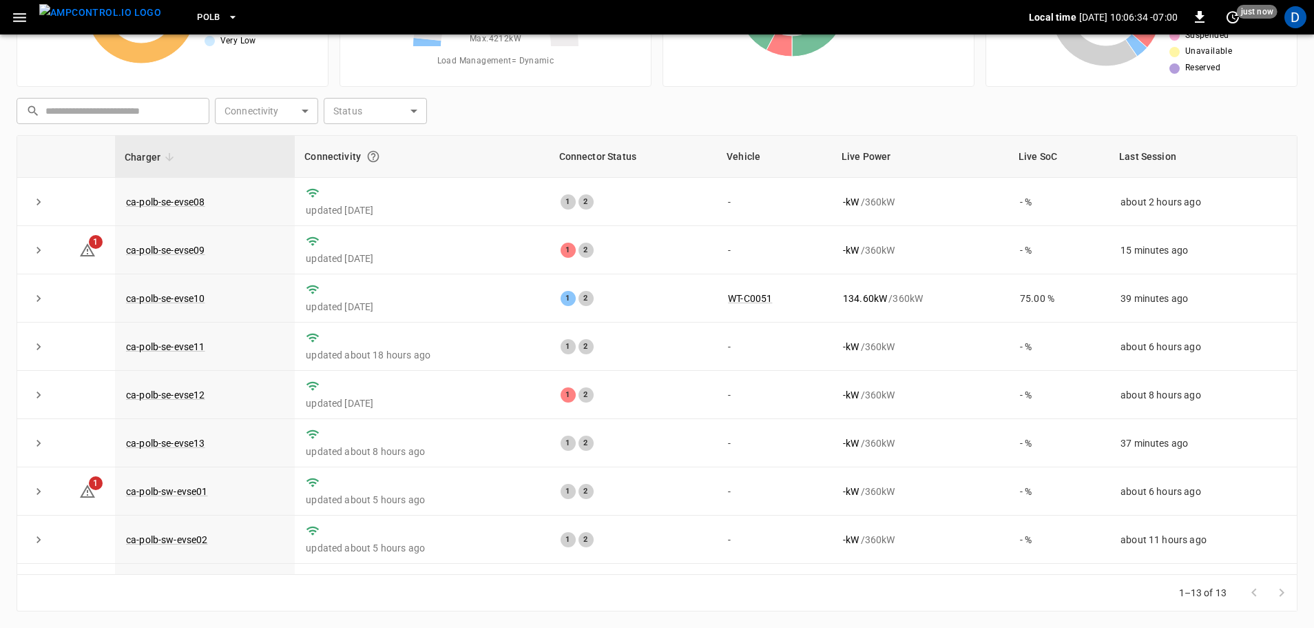 Image resolution: width=1314 pixels, height=628 pixels. I want to click on img: ampcontrol.io logo, so click(100, 12).